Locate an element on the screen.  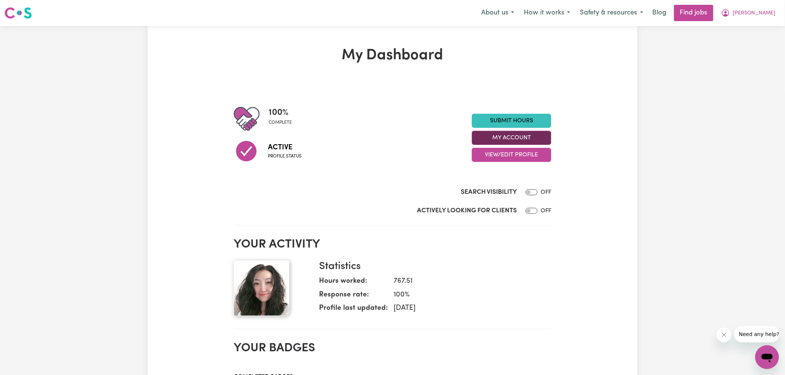
a: Find jobs is located at coordinates (693, 13).